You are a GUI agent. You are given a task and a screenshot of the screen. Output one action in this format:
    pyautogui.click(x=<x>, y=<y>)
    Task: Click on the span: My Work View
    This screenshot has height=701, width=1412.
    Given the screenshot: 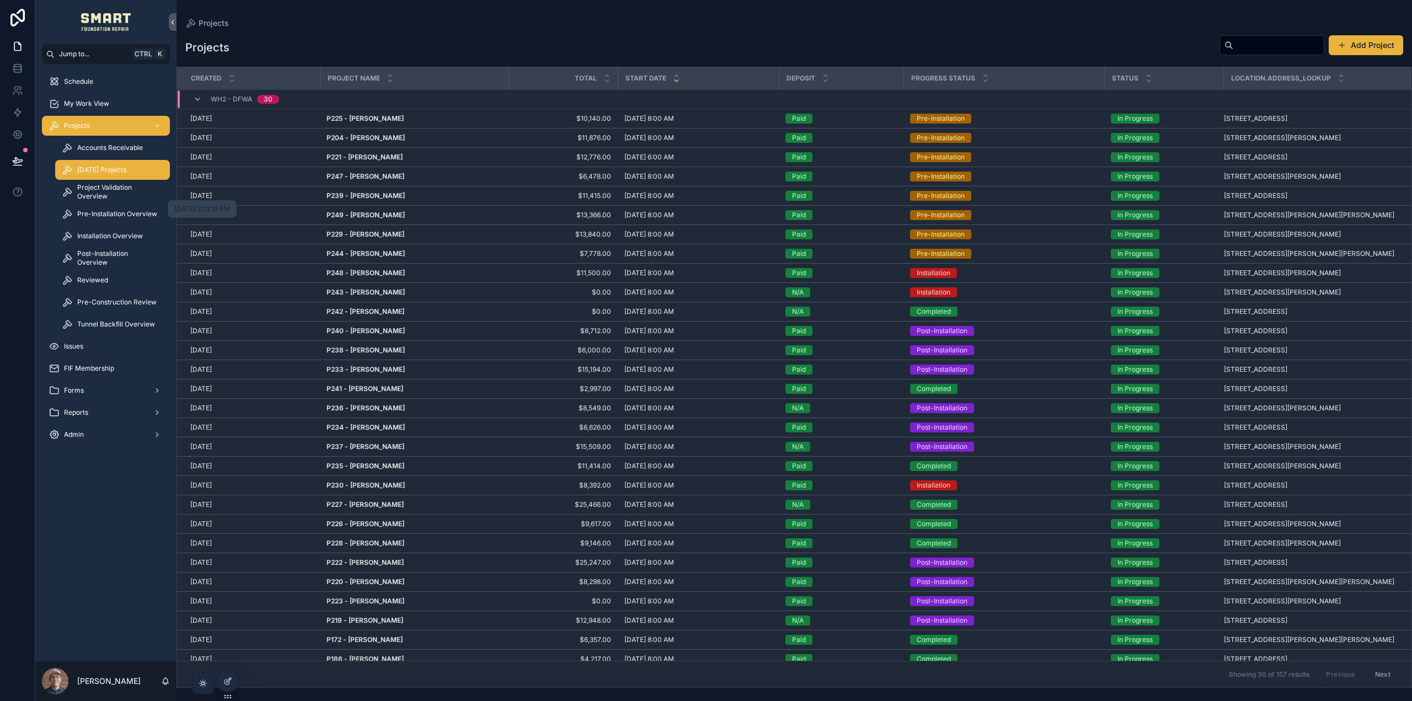 What is the action you would take?
    pyautogui.click(x=87, y=104)
    